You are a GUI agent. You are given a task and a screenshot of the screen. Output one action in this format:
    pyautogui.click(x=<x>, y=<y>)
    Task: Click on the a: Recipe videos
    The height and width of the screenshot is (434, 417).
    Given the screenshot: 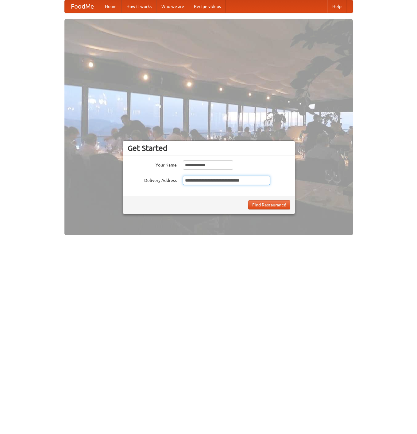 What is the action you would take?
    pyautogui.click(x=207, y=6)
    